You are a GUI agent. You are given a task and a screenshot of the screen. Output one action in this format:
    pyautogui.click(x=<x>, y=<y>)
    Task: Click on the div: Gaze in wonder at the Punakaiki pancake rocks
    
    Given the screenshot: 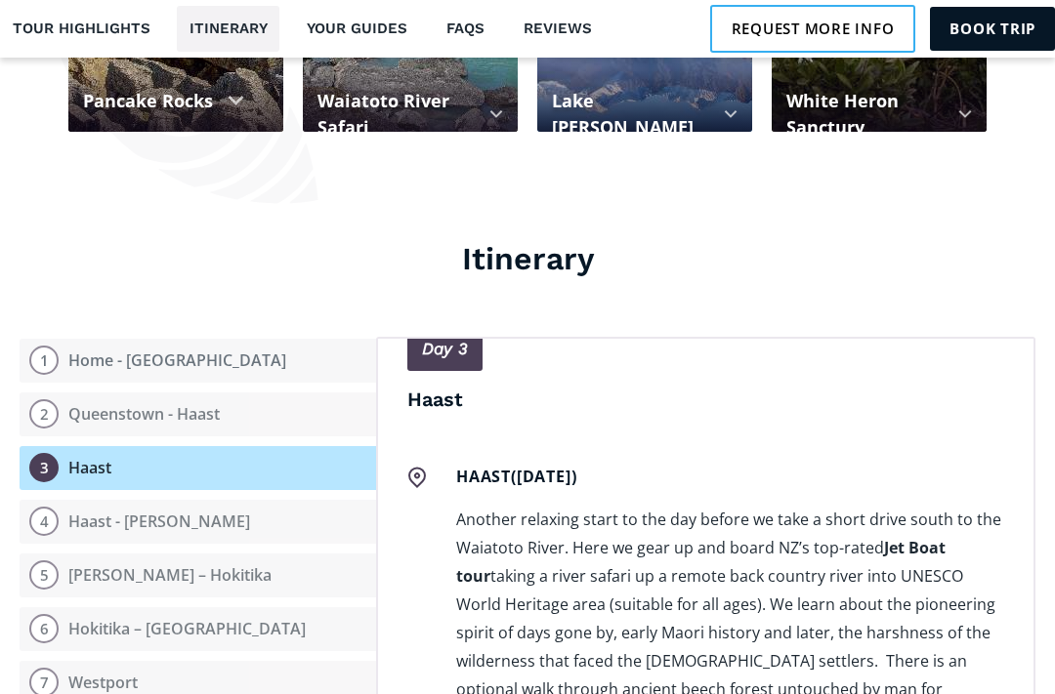 What is the action you would take?
    pyautogui.click(x=176, y=150)
    